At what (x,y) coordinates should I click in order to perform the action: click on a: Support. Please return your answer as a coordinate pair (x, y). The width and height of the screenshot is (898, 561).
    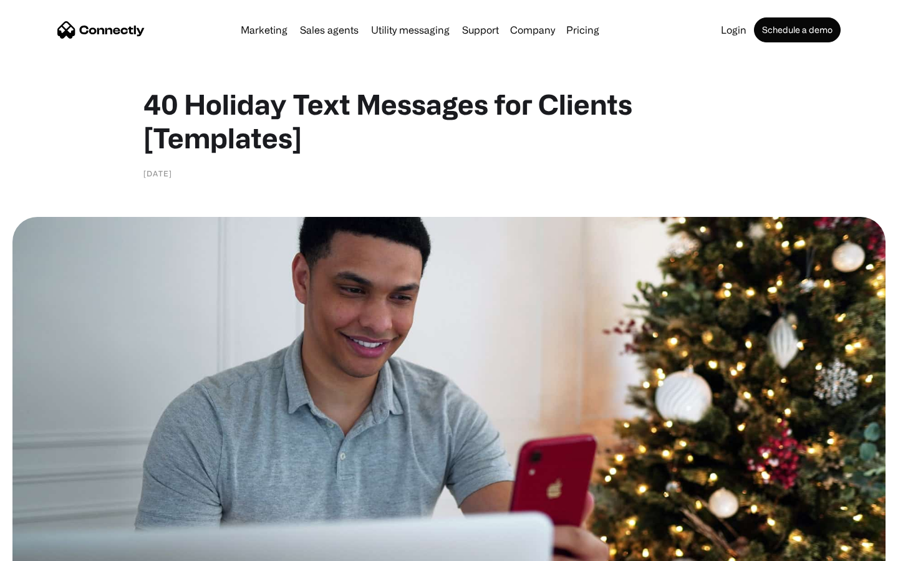
    Looking at the image, I should click on (480, 30).